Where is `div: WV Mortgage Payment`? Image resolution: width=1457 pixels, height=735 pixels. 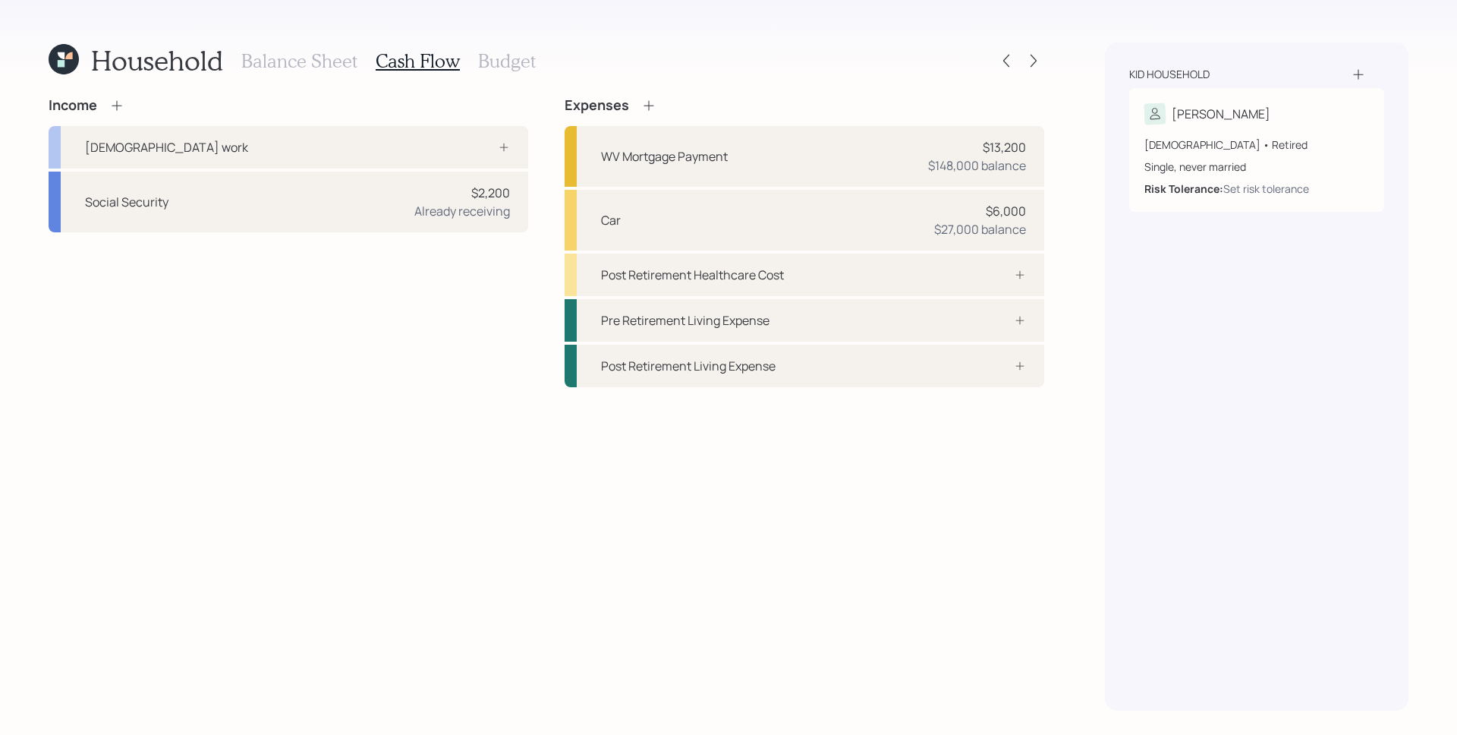 div: WV Mortgage Payment is located at coordinates (664, 156).